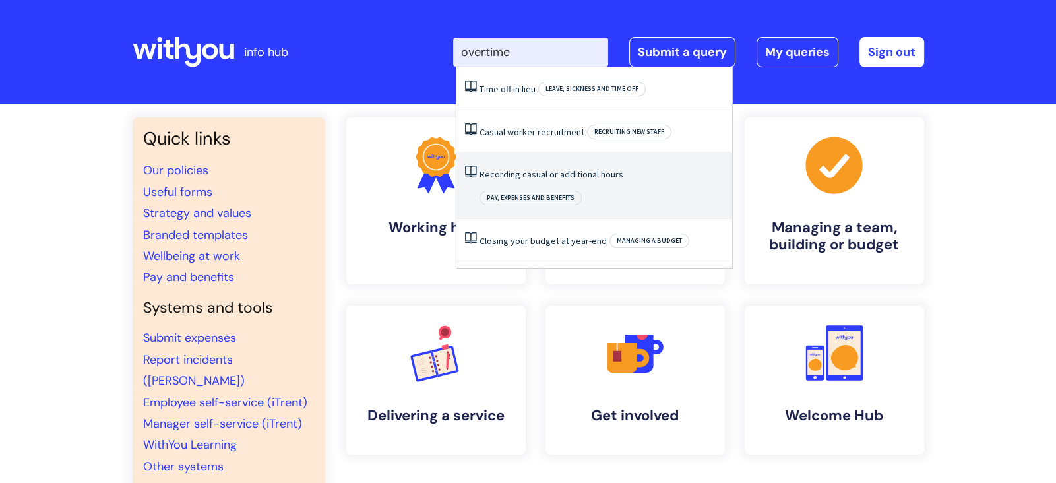 Image resolution: width=1056 pixels, height=483 pixels. What do you see at coordinates (195, 235) in the screenshot?
I see `a: Branded templates` at bounding box center [195, 235].